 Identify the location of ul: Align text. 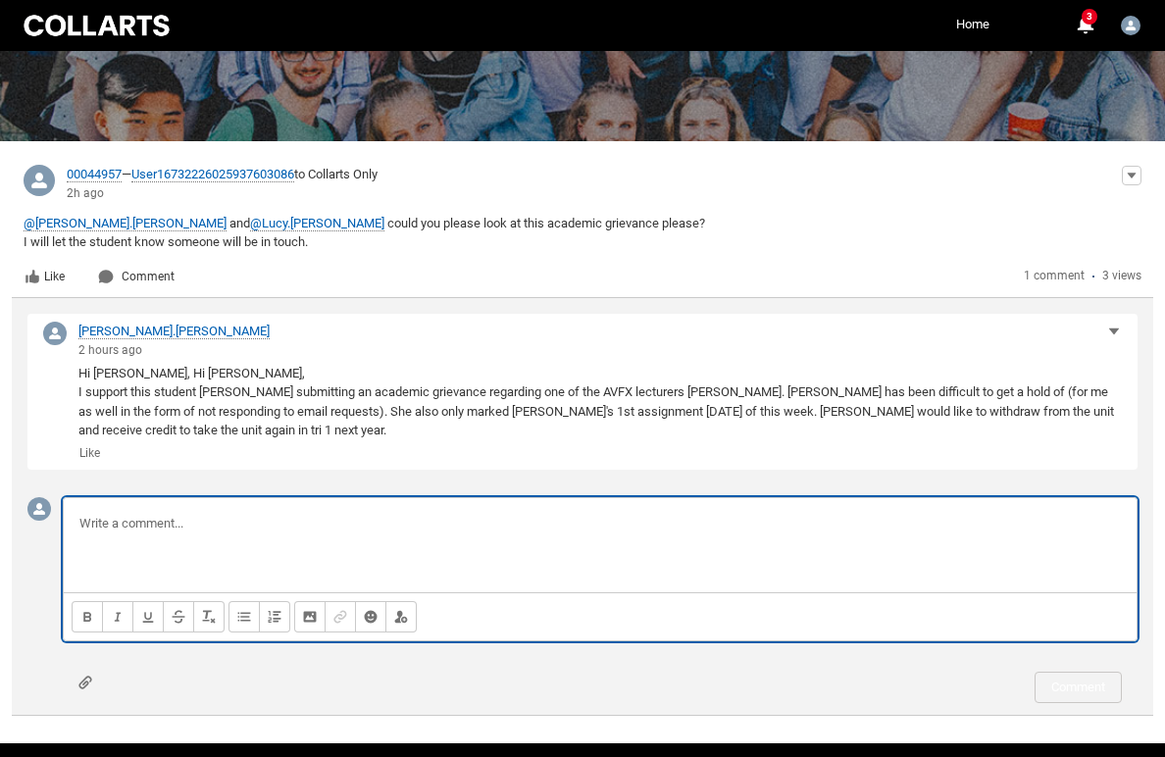
(259, 617).